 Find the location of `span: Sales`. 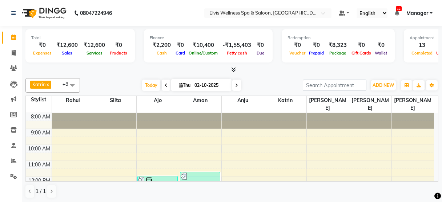

span: Sales is located at coordinates (67, 53).